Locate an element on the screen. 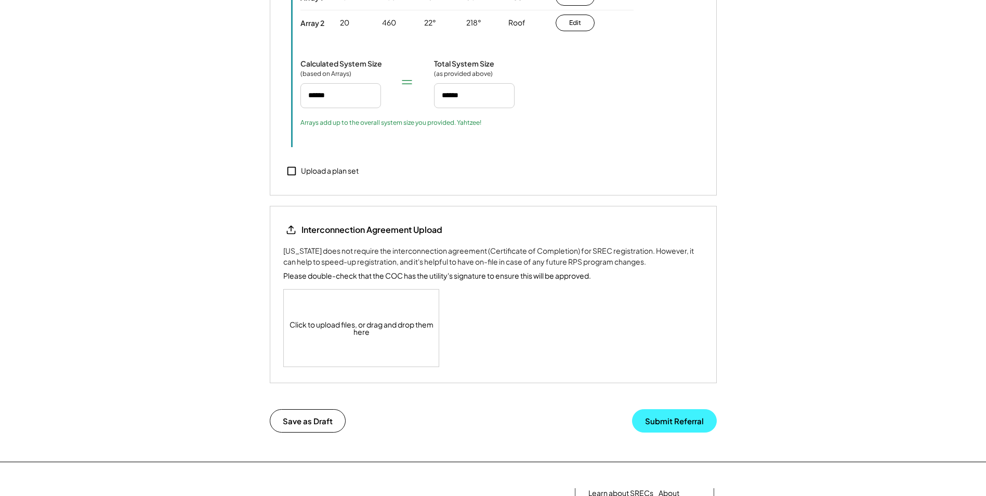 Image resolution: width=986 pixels, height=496 pixels. div: Array 2 is located at coordinates (312, 23).